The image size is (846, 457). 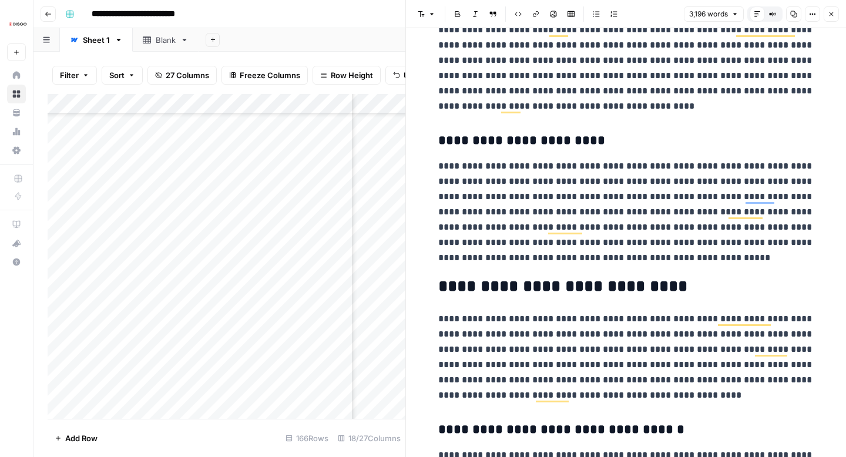 What do you see at coordinates (187, 75) in the screenshot?
I see `span: 27 Columns` at bounding box center [187, 75].